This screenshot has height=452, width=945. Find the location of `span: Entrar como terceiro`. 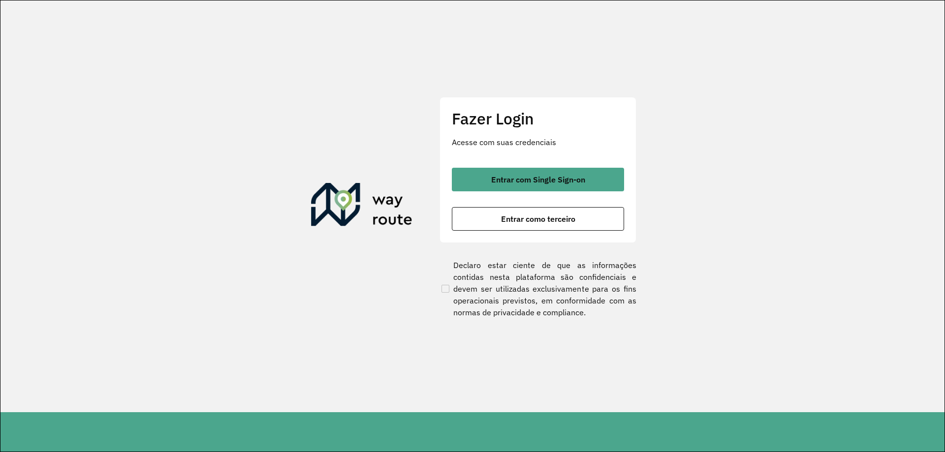

span: Entrar como terceiro is located at coordinates (538, 219).